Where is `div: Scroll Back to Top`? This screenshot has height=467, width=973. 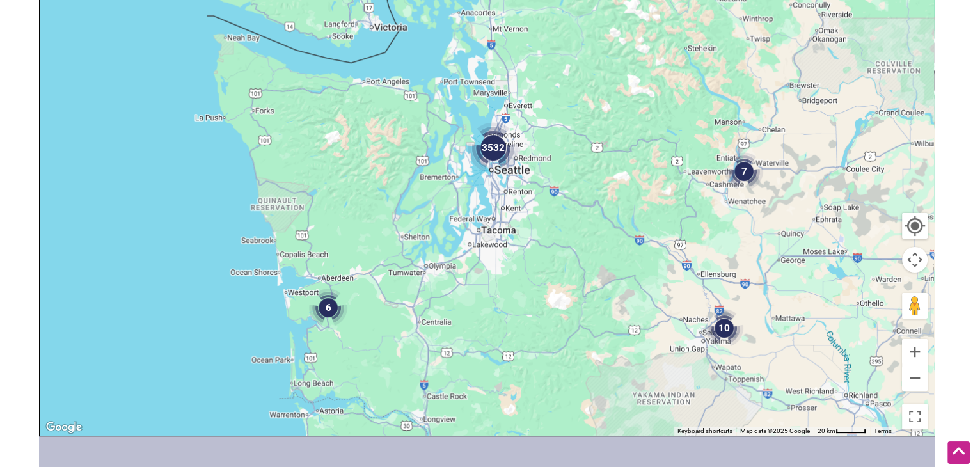 div: Scroll Back to Top is located at coordinates (958, 452).